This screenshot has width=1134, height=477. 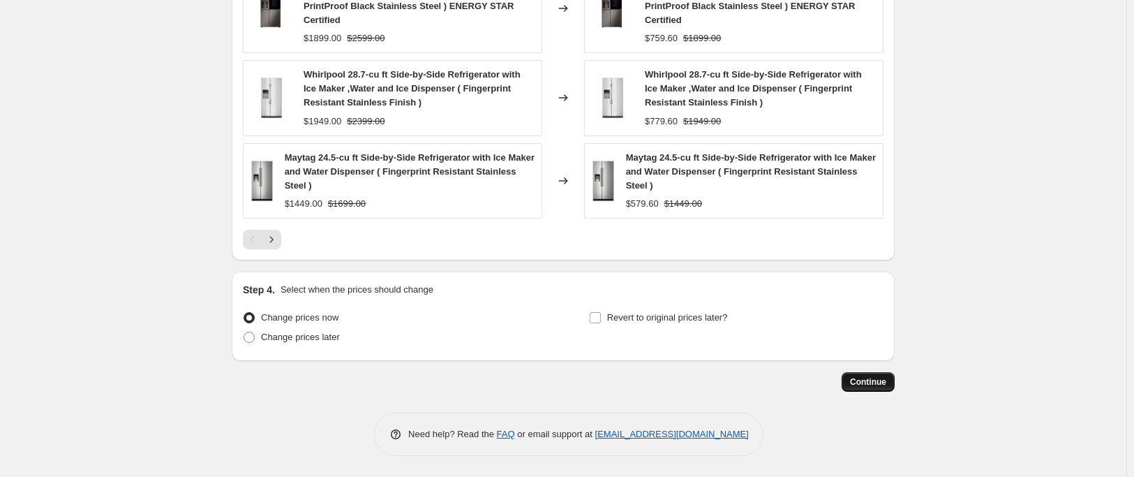 I want to click on h2: Step 4., so click(x=259, y=290).